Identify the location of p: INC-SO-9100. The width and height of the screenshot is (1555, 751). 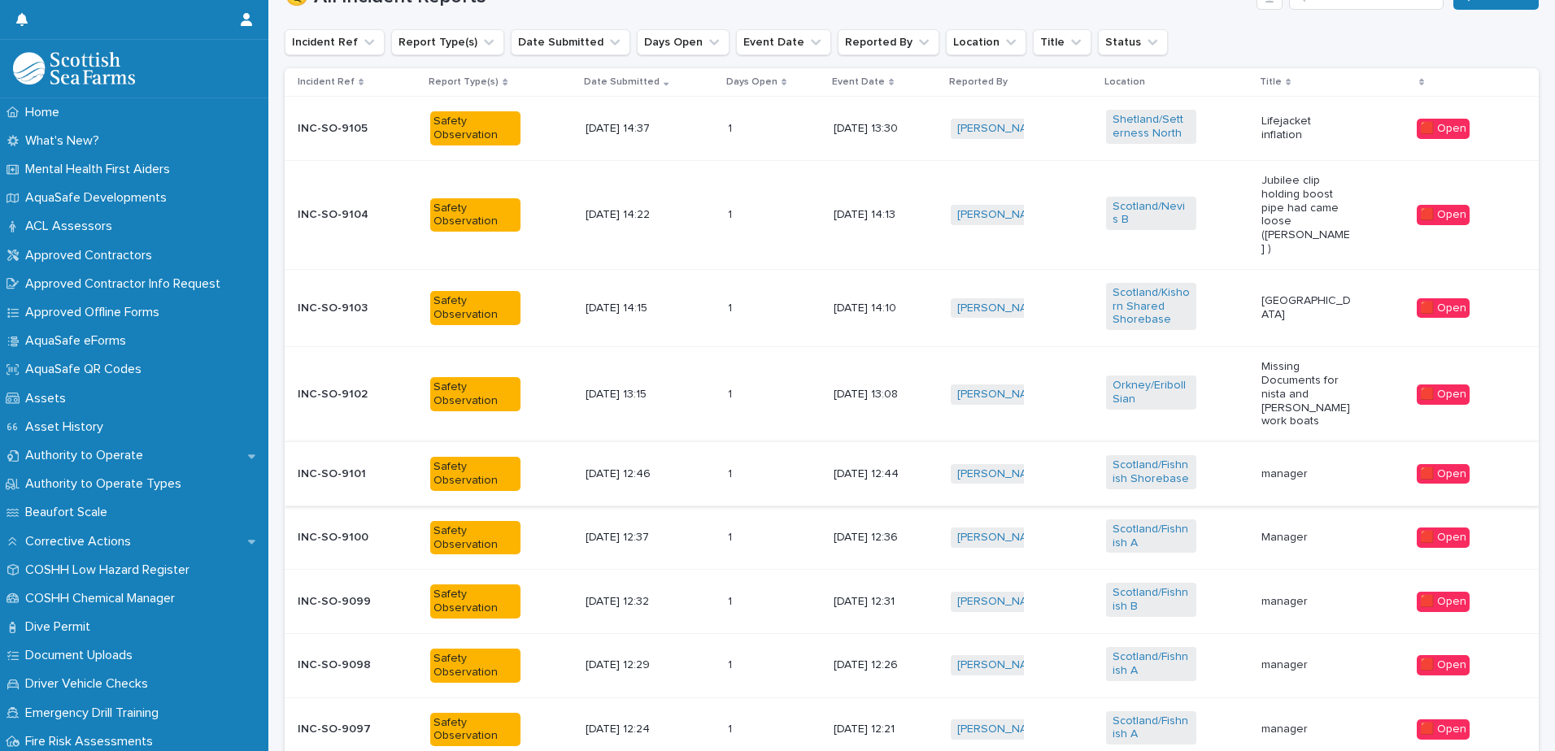
(342, 537).